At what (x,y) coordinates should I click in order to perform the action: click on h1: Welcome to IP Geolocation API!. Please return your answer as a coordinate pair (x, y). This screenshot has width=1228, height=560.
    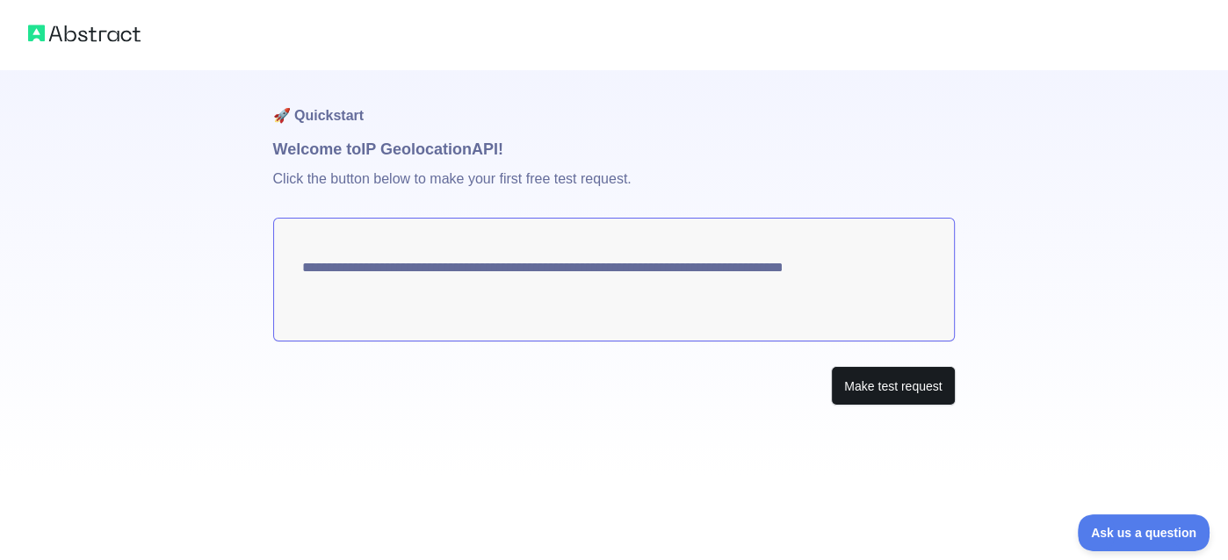
    Looking at the image, I should click on (614, 149).